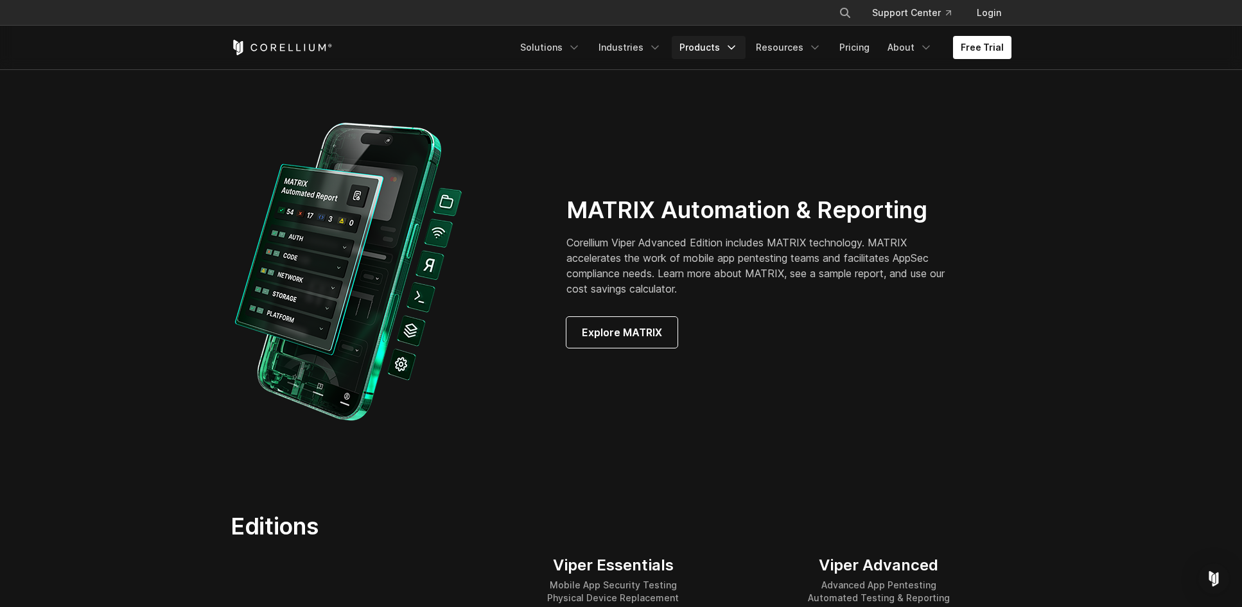 Image resolution: width=1242 pixels, height=607 pixels. Describe the element at coordinates (911, 13) in the screenshot. I see `a: Support Center` at that location.